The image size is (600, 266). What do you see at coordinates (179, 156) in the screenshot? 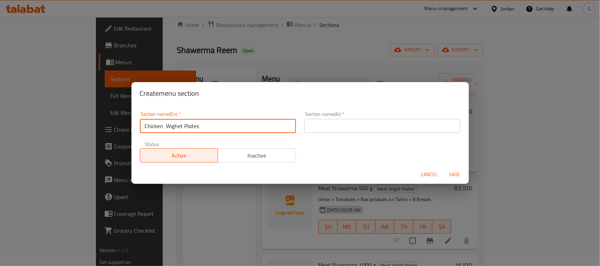
I see `span: Active` at bounding box center [179, 156].